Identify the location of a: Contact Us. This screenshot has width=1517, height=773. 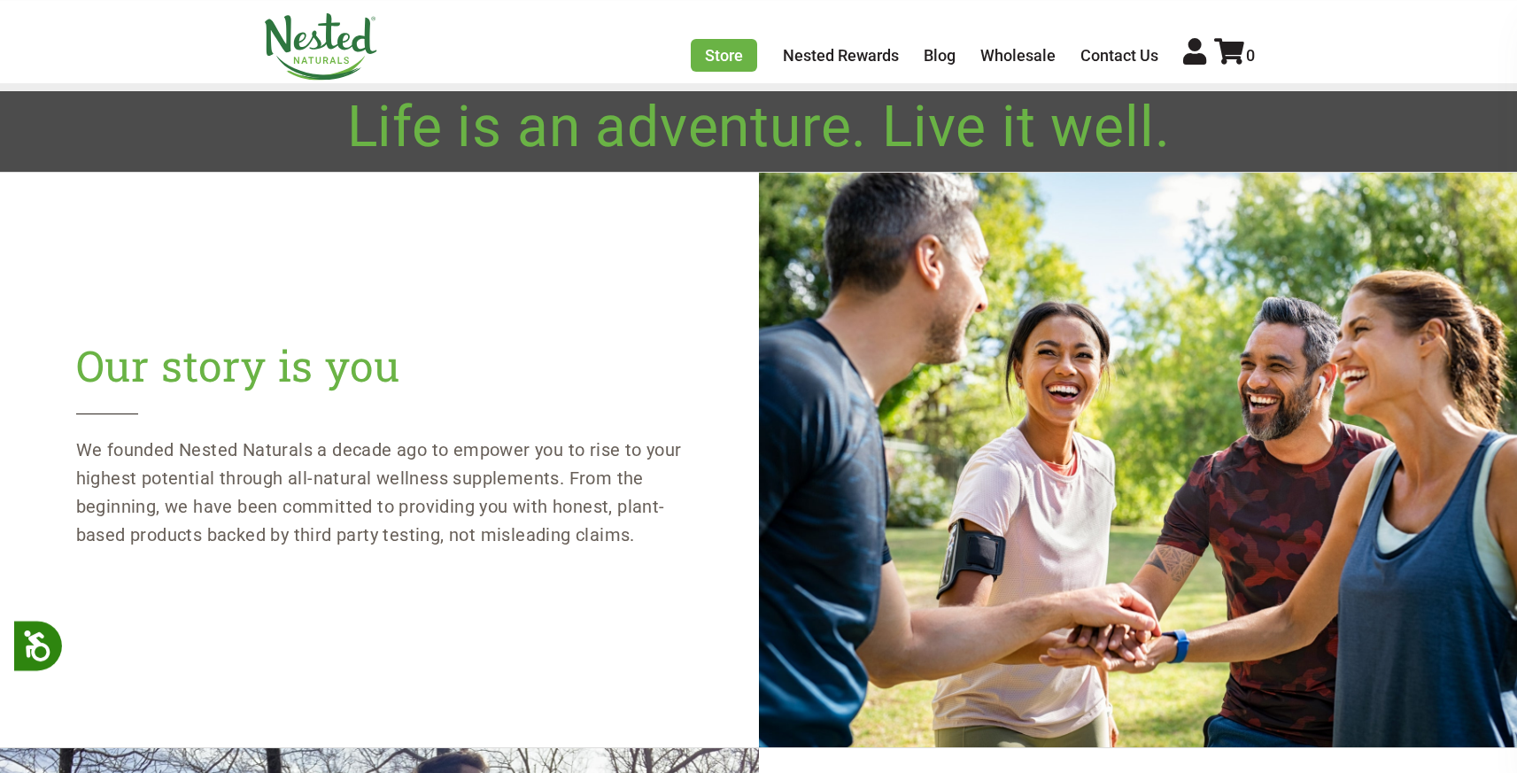
(1120, 55).